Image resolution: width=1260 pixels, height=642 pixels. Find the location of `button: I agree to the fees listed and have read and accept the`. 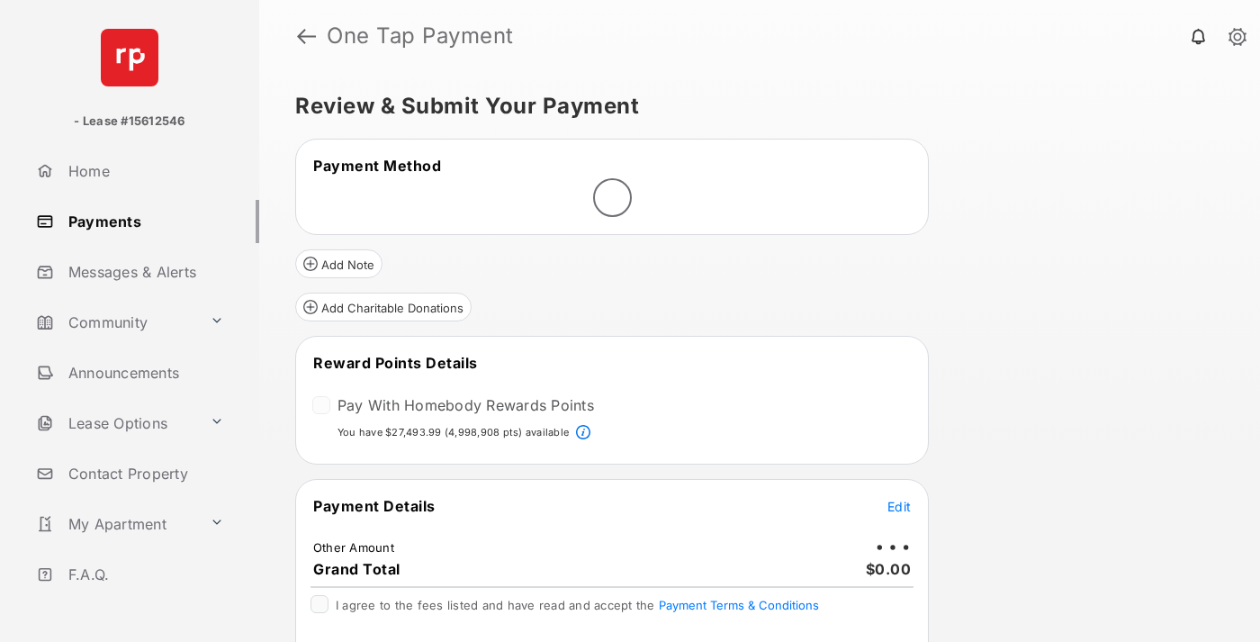

button: I agree to the fees listed and have read and accept the is located at coordinates (739, 605).